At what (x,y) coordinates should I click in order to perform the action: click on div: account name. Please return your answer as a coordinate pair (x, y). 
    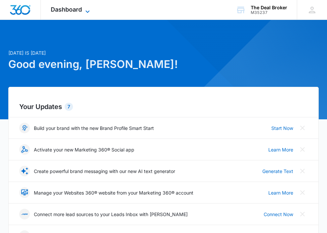
    Looking at the image, I should click on (269, 8).